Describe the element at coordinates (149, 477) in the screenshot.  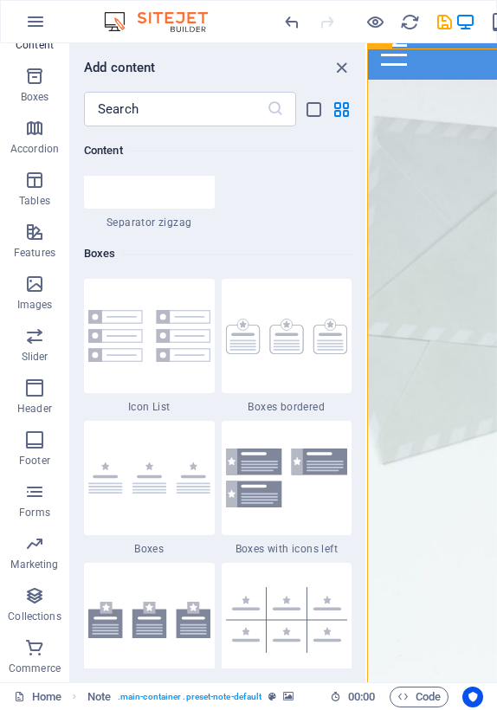
I see `img: boxes.svg` at that location.